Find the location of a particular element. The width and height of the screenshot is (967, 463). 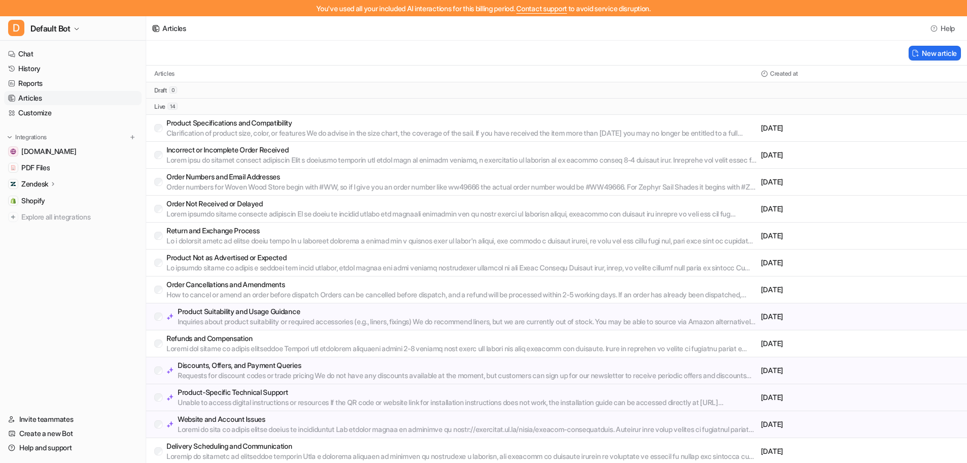

p: Product Specifications and Compatibility is located at coordinates (462, 123).